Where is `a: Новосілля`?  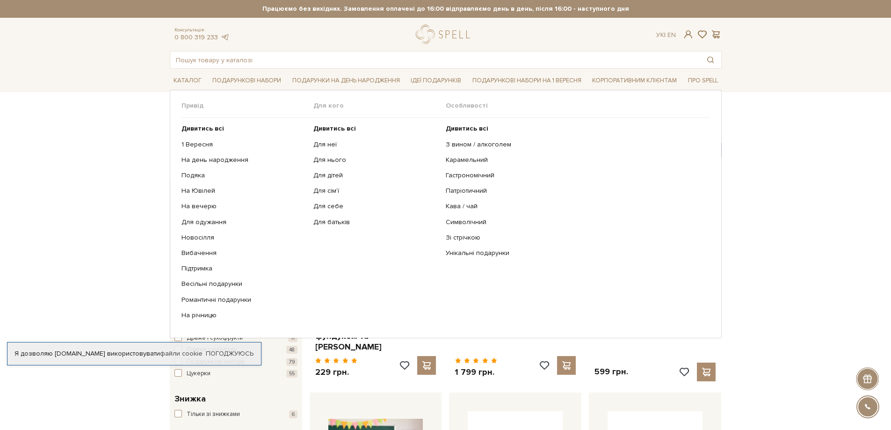 a: Новосілля is located at coordinates (244, 238).